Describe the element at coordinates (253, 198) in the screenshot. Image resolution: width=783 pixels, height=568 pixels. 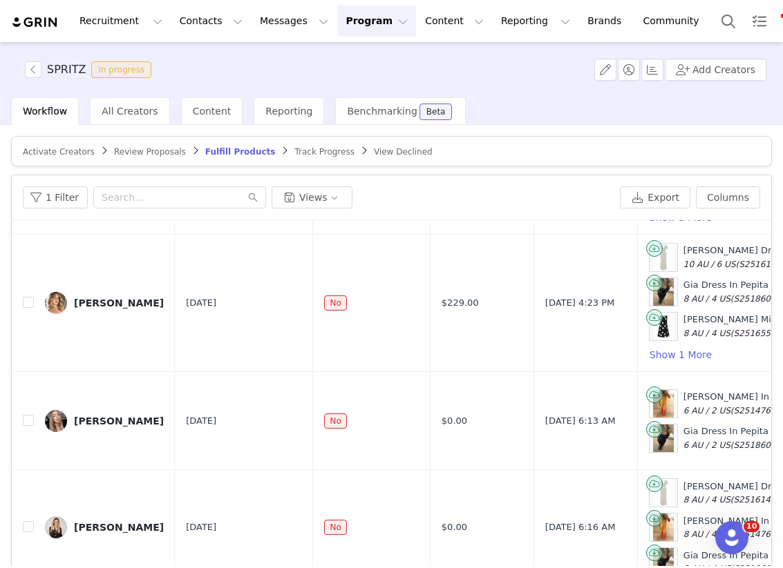
I see `i: icon: search` at that location.